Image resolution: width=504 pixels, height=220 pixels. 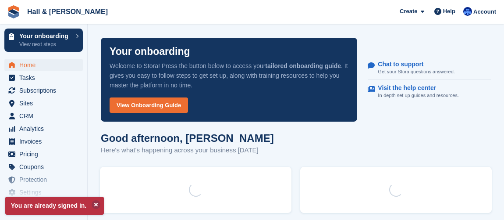 I want to click on p: In-depth set up guides and resources., so click(x=418, y=95).